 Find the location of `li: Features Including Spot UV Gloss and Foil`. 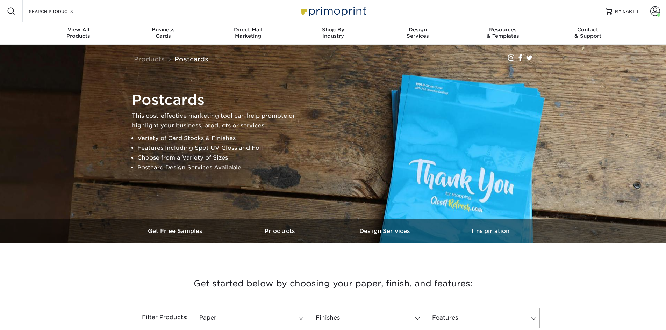

li: Features Including Spot UV Gloss and Foil is located at coordinates (222, 148).